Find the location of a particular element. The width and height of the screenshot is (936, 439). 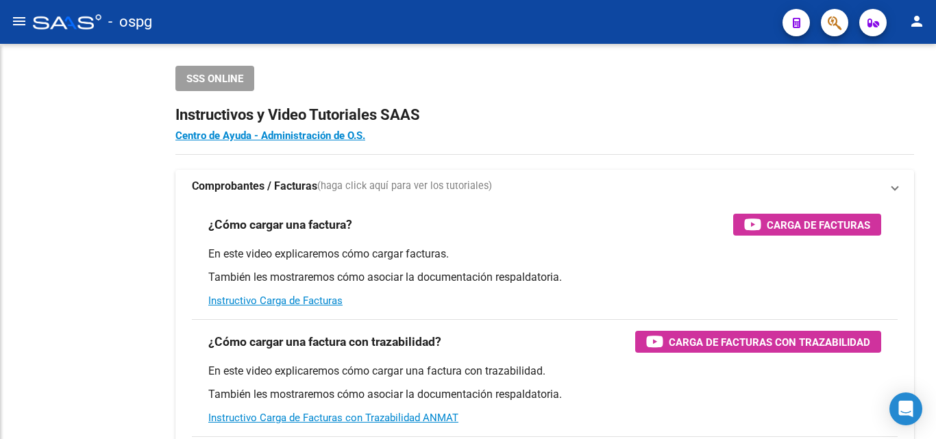

button: SSS ONLINE is located at coordinates (214, 78).